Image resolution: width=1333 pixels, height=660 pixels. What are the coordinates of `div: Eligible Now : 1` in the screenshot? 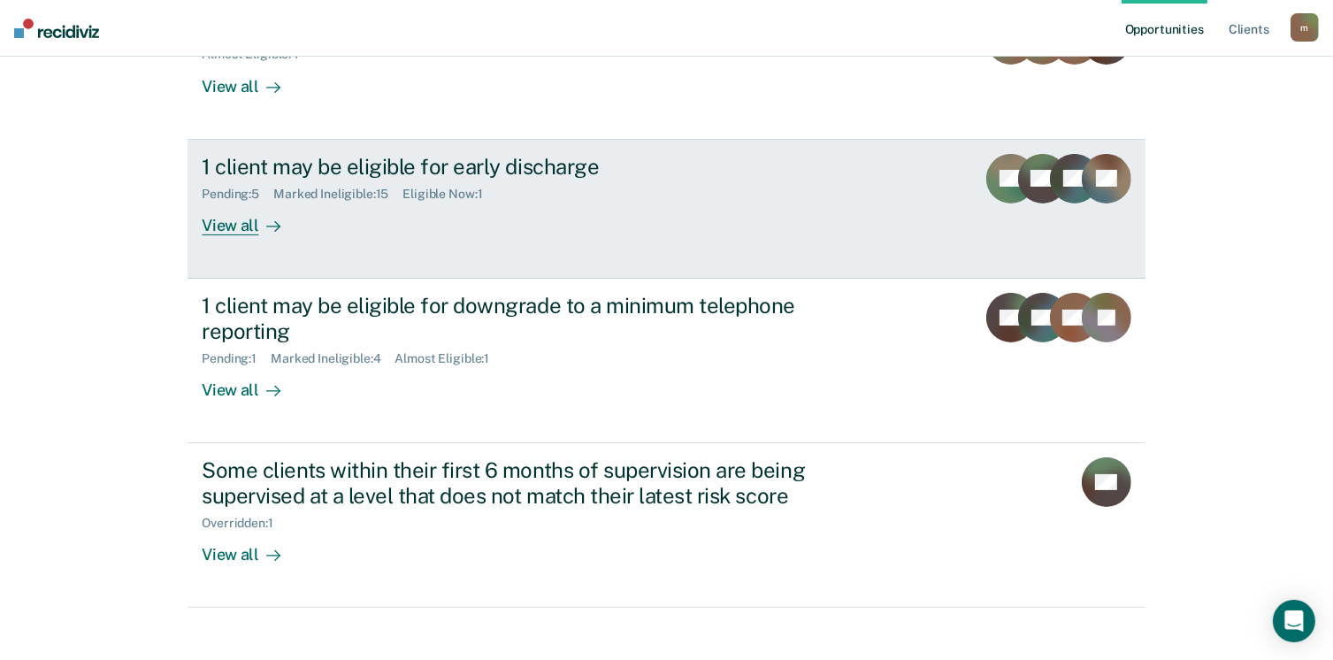 It's located at (449, 194).